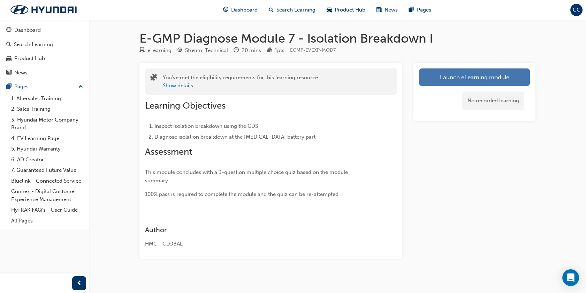 This screenshot has height=293, width=586. What do you see at coordinates (33, 44) in the screenshot?
I see `div: Search Learning` at bounding box center [33, 44].